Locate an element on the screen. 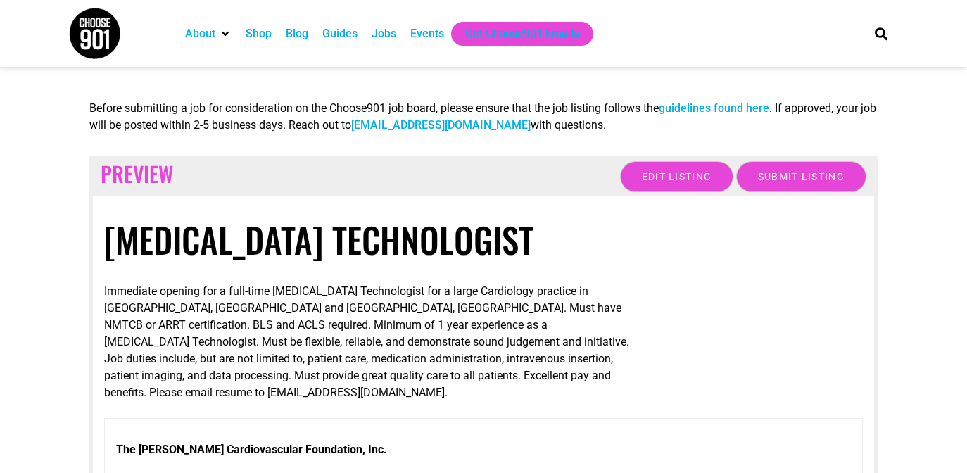 The height and width of the screenshot is (473, 967). div: Get Choose901 Emails is located at coordinates (522, 34).